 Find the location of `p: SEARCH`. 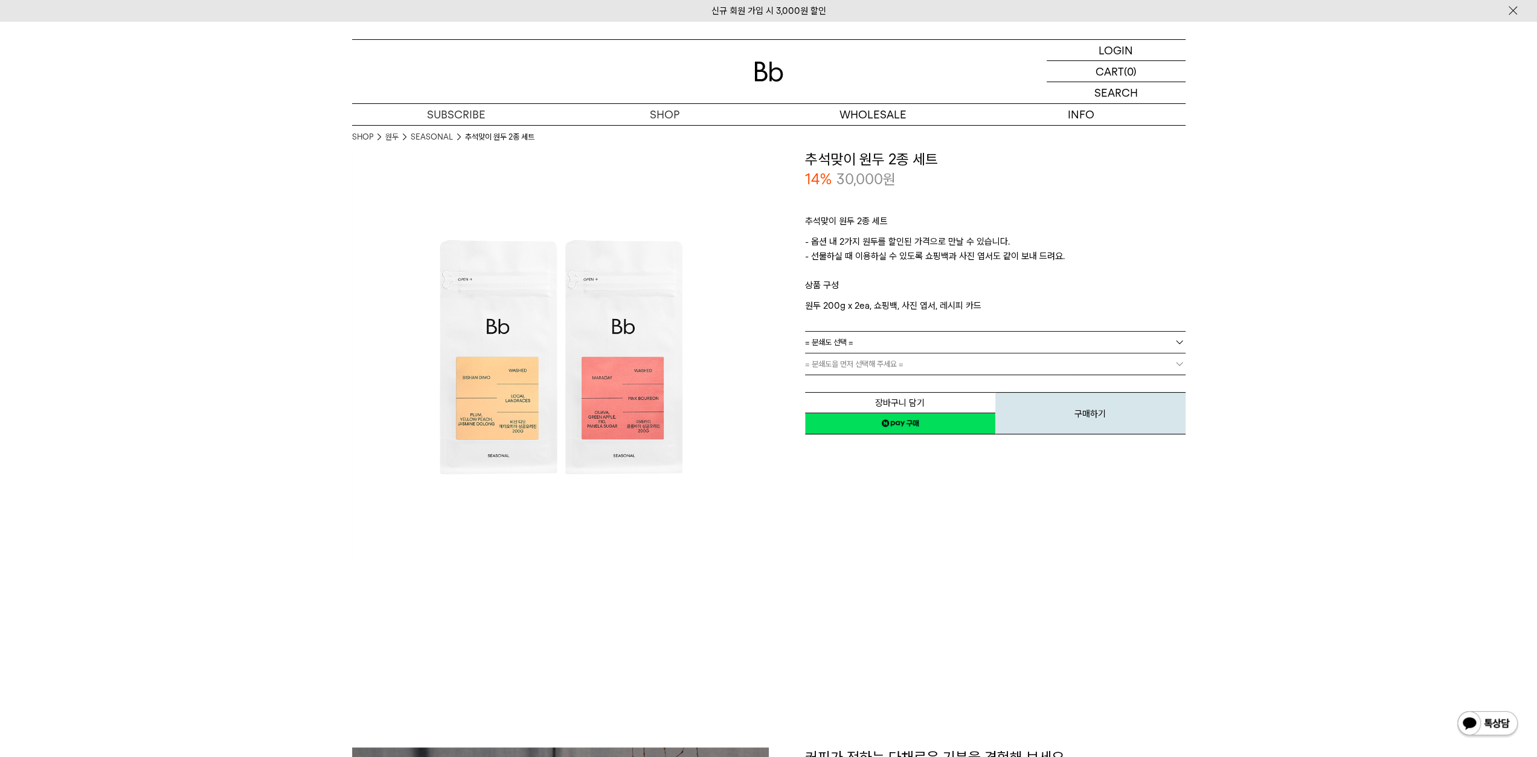

p: SEARCH is located at coordinates (1116, 92).